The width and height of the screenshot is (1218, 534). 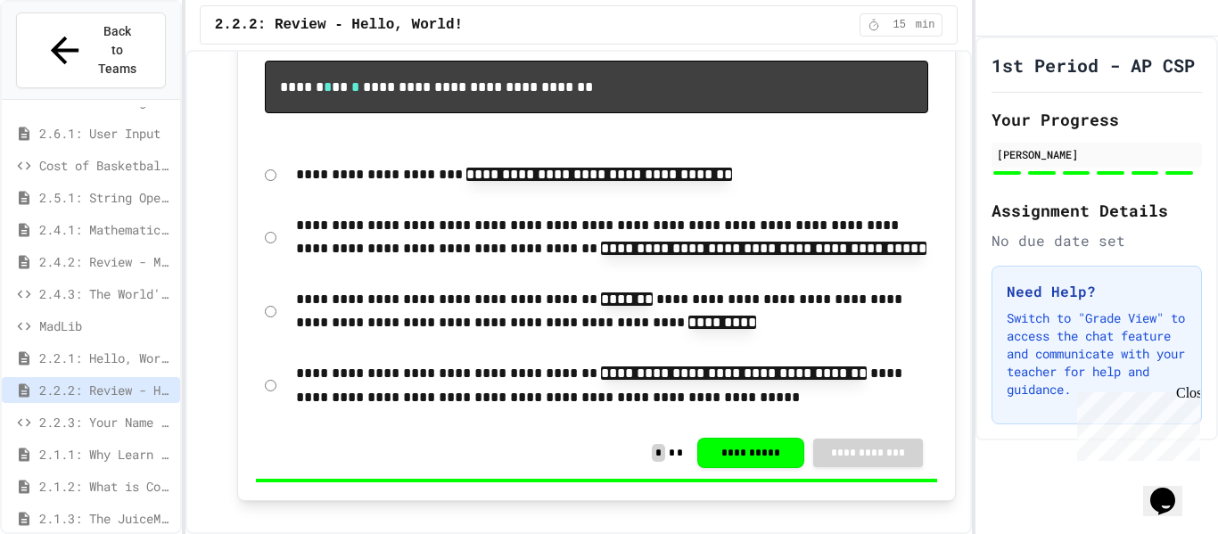 What do you see at coordinates (106, 486) in the screenshot?
I see `span: 2.1.2: What is Code?` at bounding box center [106, 486].